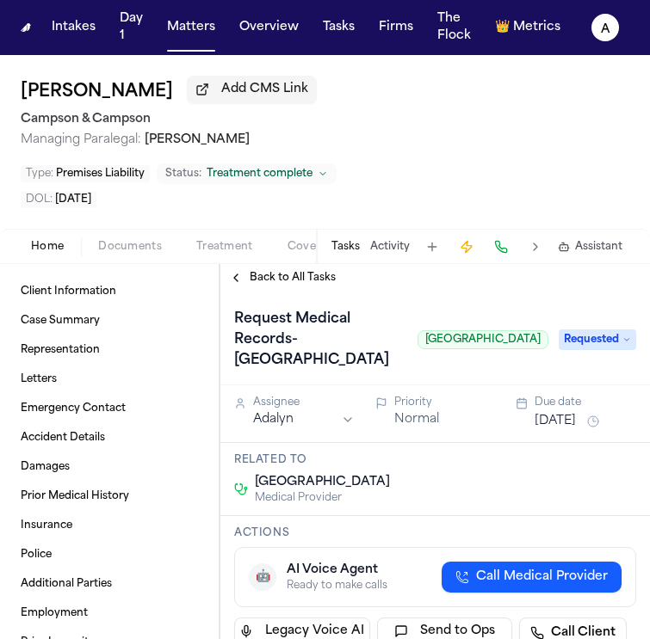 Image resolution: width=650 pixels, height=639 pixels. I want to click on div: Ready to make calls, so click(336, 586).